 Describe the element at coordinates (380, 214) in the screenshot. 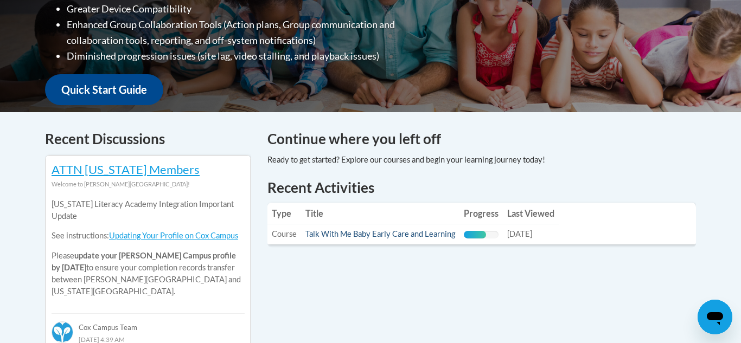

I see `th: Title` at that location.